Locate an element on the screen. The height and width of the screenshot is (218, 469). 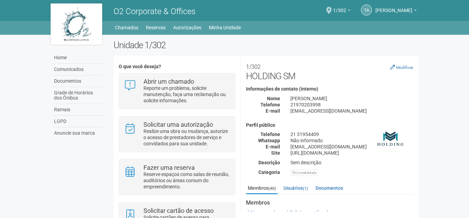
div: 21970203998 is located at coordinates (352, 105).